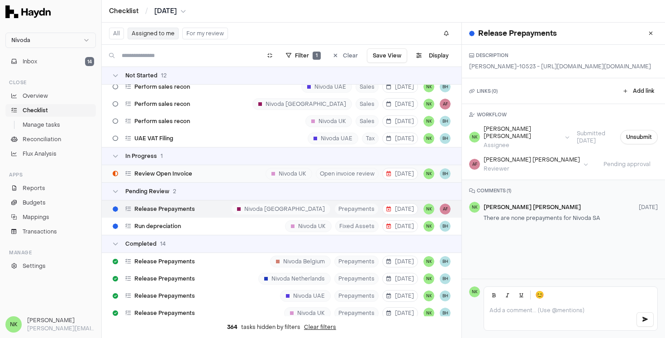 The image size is (665, 338). What do you see at coordinates (294, 279) in the screenshot?
I see `div: Nivoda Netherlands` at bounding box center [294, 279].